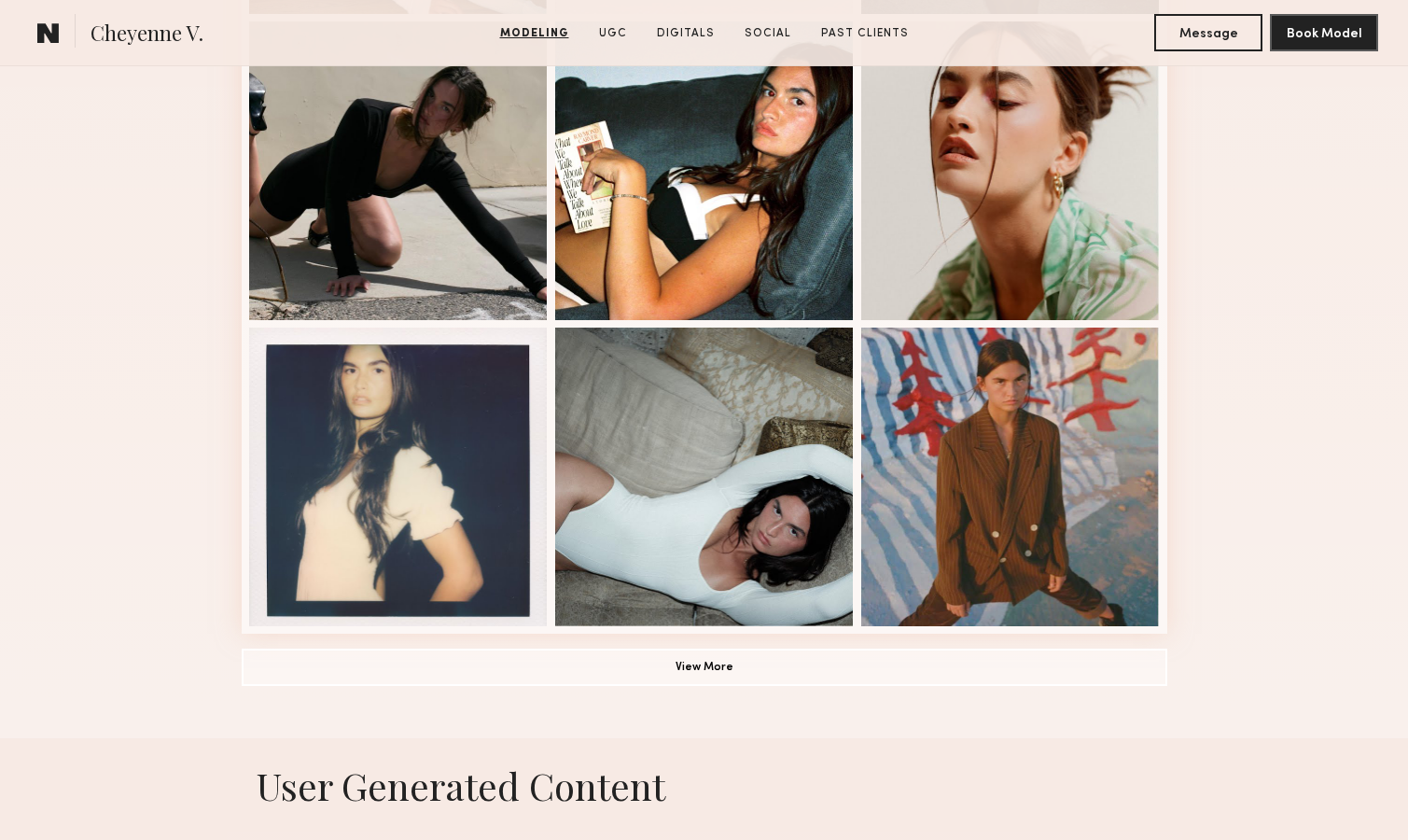 The height and width of the screenshot is (840, 1408). What do you see at coordinates (613, 33) in the screenshot?
I see `a: UGC` at bounding box center [613, 33].